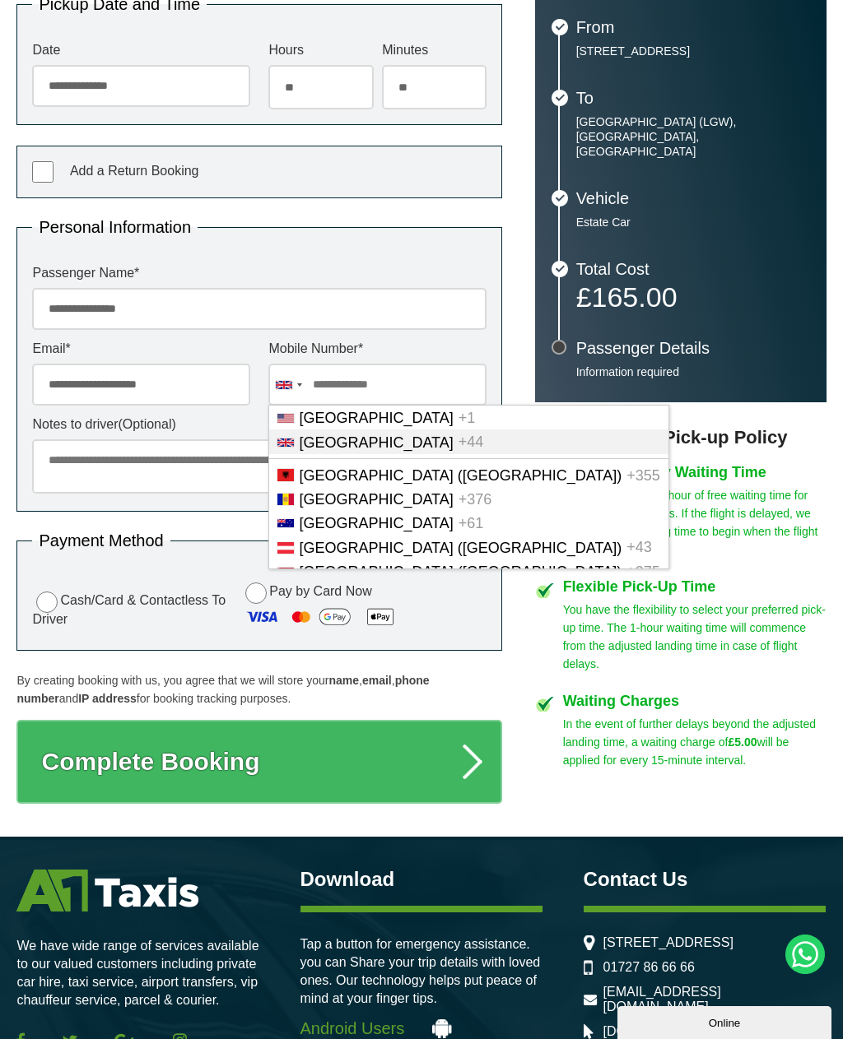 The width and height of the screenshot is (843, 1039). I want to click on h4: Waiting Charges, so click(694, 701).